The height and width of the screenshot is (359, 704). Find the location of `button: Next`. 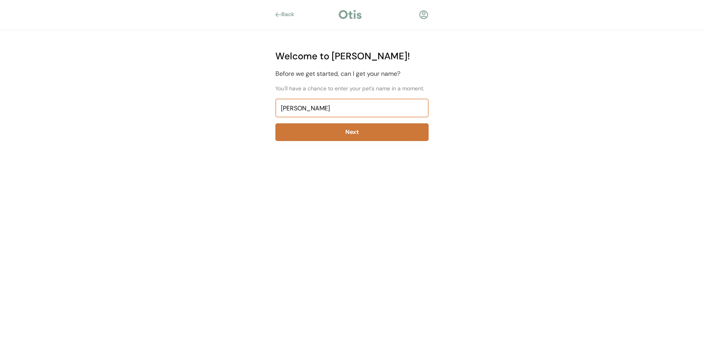

button: Next is located at coordinates (352, 132).